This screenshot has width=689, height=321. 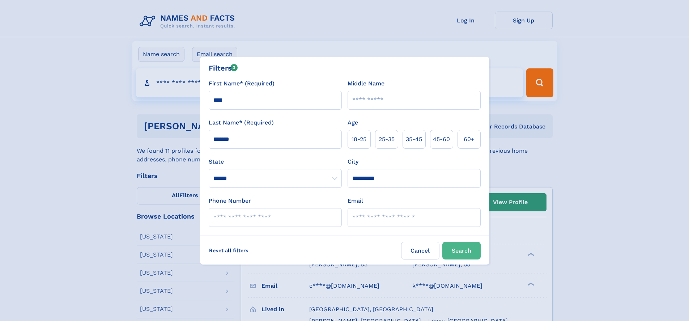 What do you see at coordinates (230, 201) in the screenshot?
I see `label: Phone Number` at bounding box center [230, 201].